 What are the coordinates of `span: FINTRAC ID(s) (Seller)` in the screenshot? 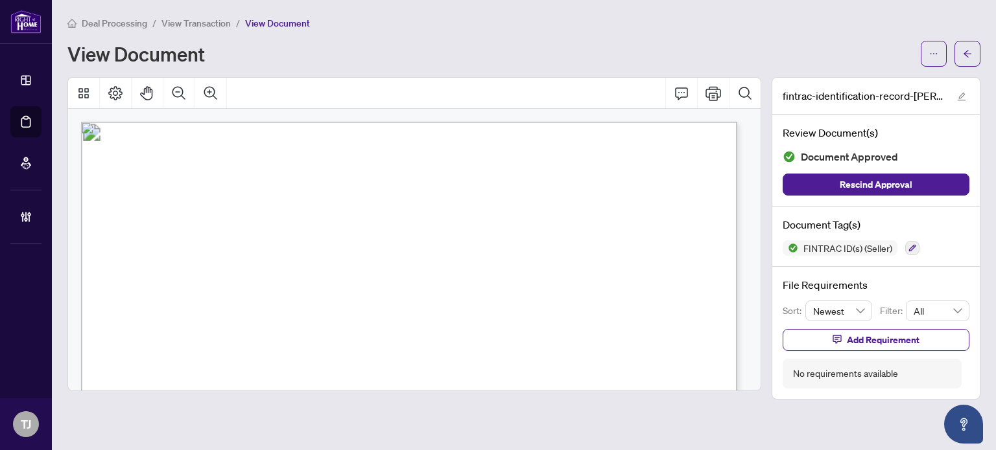 It's located at (847, 248).